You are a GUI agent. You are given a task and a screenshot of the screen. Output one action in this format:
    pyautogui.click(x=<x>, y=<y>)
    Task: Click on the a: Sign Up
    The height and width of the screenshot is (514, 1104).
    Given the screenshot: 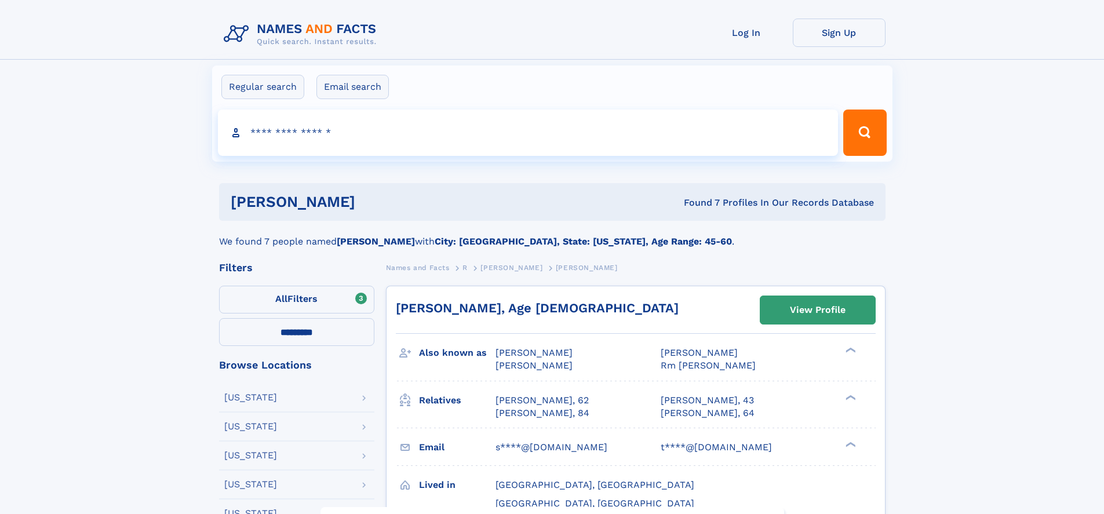 What is the action you would take?
    pyautogui.click(x=839, y=32)
    